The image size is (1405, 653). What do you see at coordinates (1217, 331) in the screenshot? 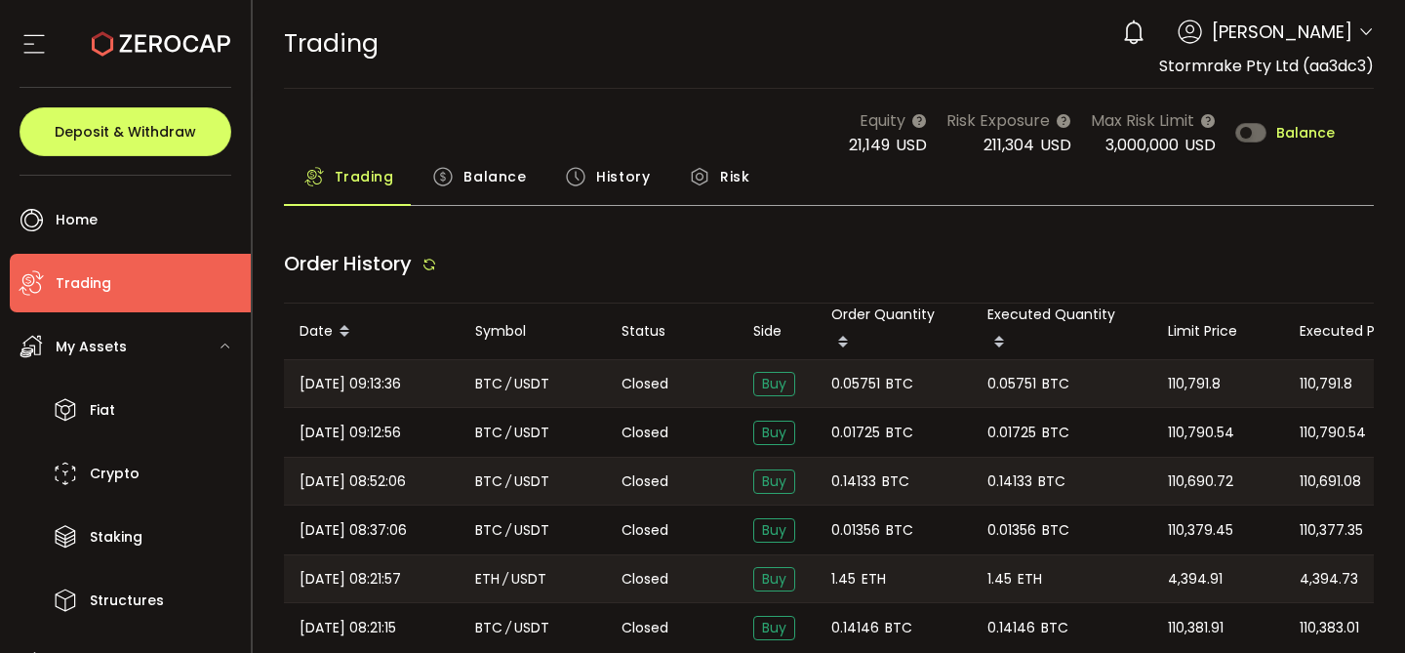
I see `div: Limit Price` at bounding box center [1217, 331].